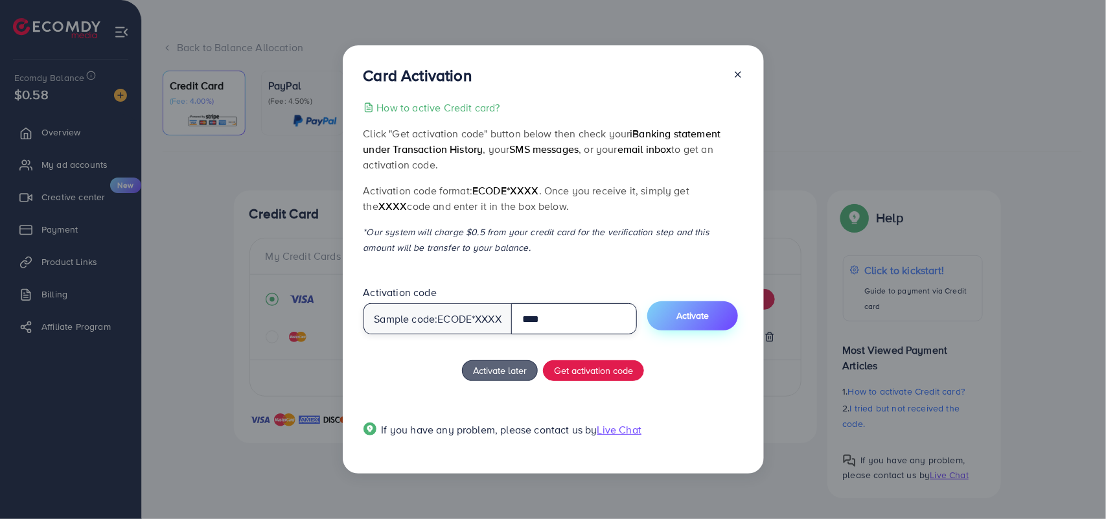 This screenshot has height=519, width=1106. I want to click on div: Sample code: *XXXX, so click(438, 319).